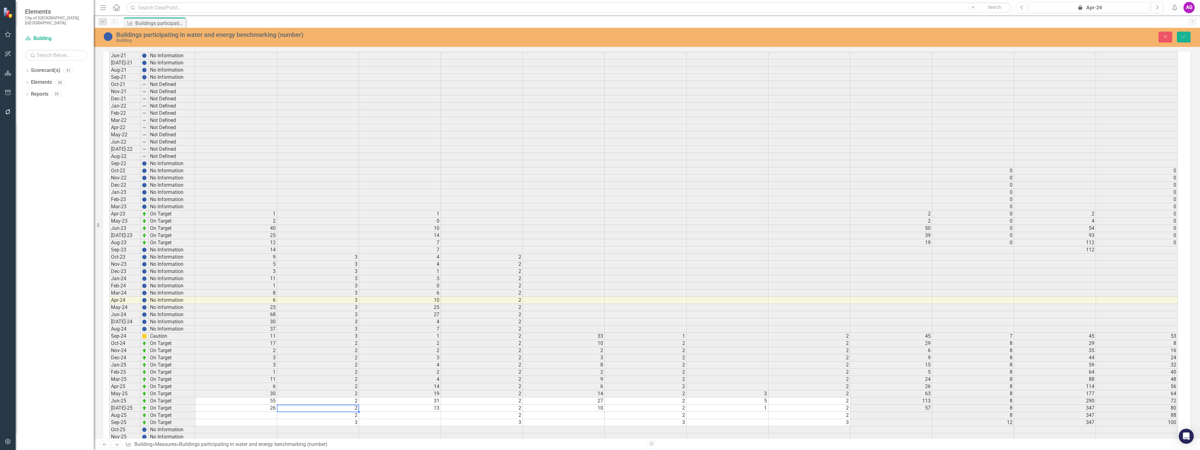  I want to click on td: 10, so click(400, 300).